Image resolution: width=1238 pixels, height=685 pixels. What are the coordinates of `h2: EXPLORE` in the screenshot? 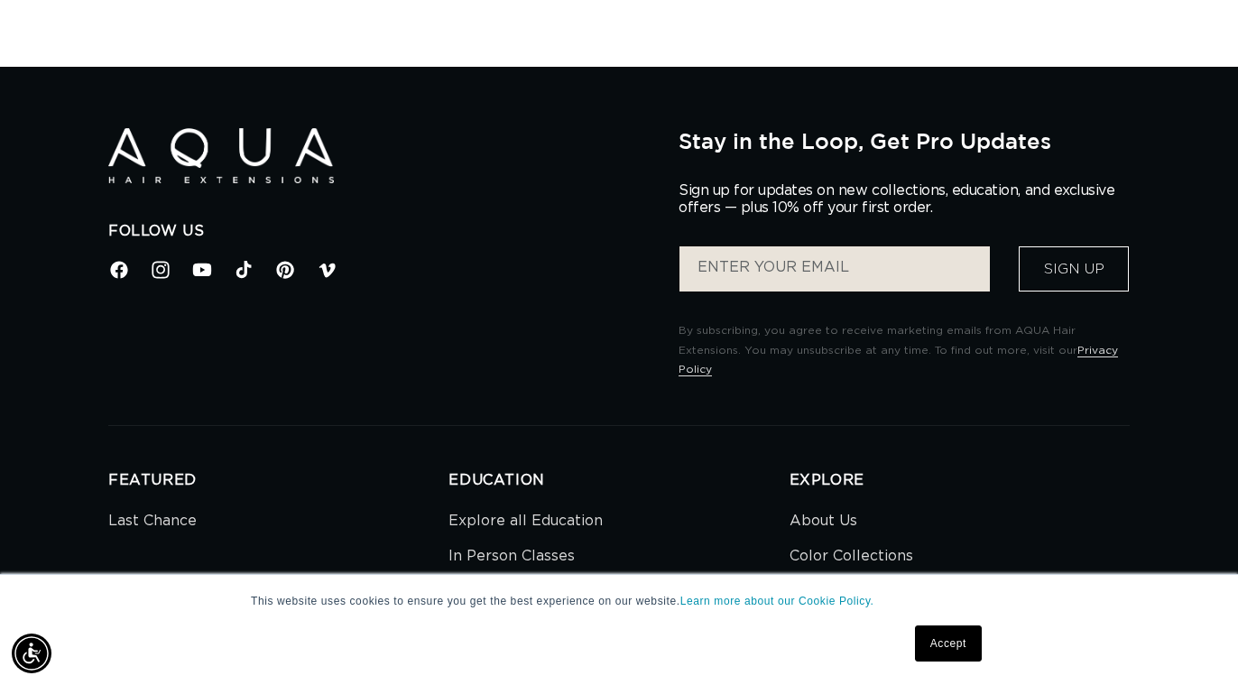 It's located at (959, 480).